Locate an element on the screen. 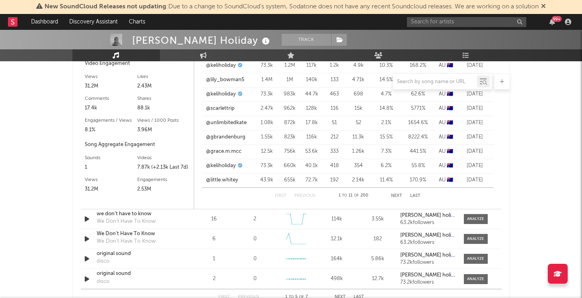 This screenshot has height=298, width=582. div: 962k is located at coordinates (290, 109).